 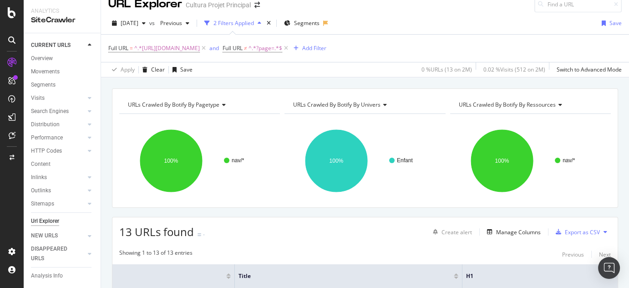 I want to click on span: vs, so click(x=153, y=23).